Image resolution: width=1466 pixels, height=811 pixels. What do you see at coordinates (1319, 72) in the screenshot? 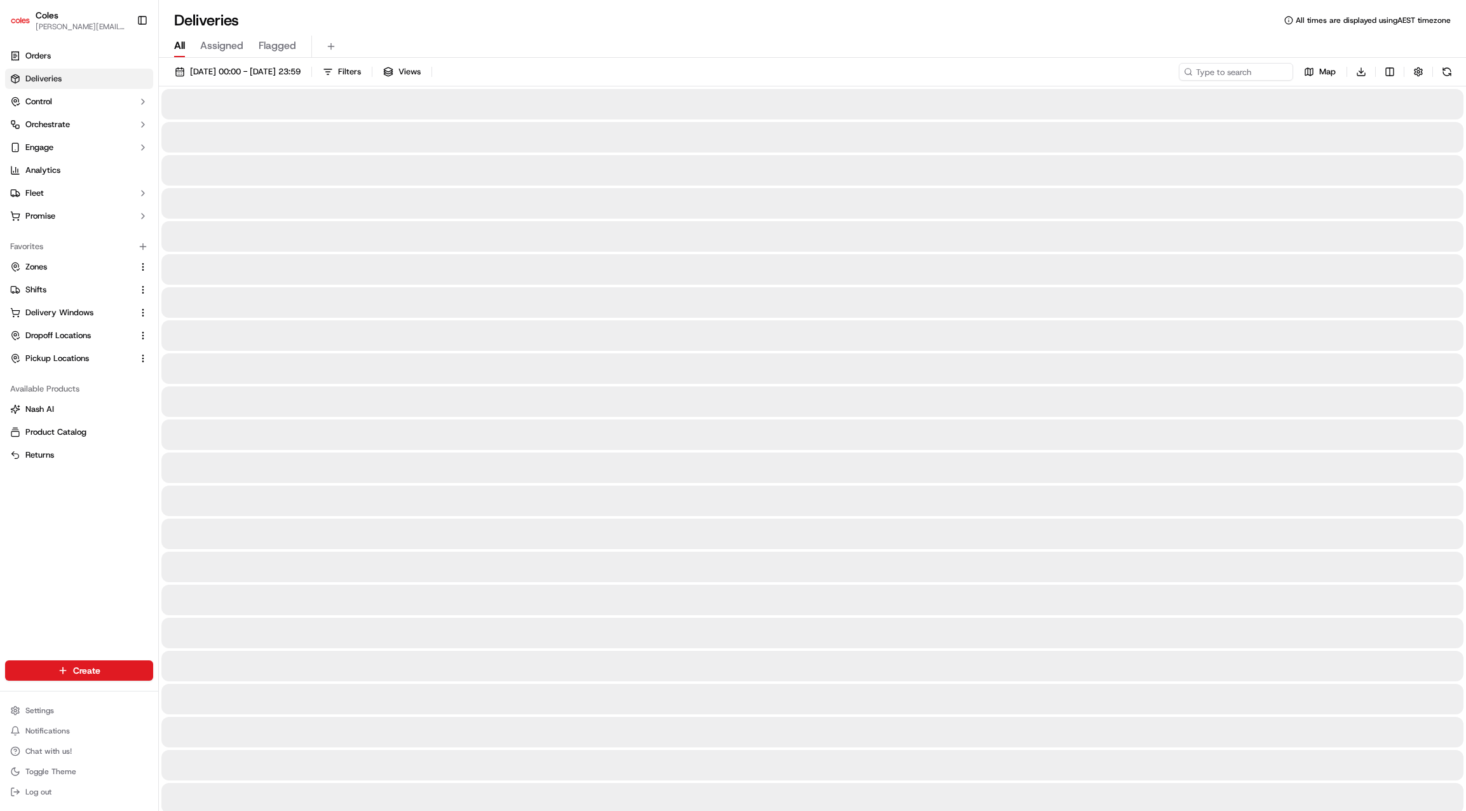
I see `button: Map` at bounding box center [1319, 72].